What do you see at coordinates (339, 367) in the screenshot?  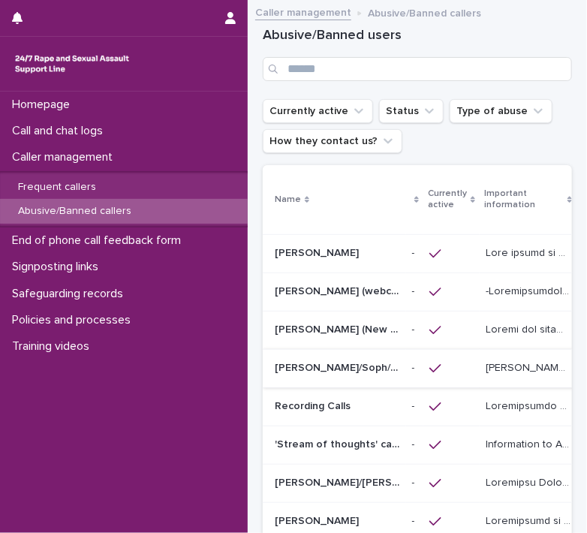 I see `p: Alice/Soph/Alexis/Danni/Scarlet/Katy - Banned/Webchatter` at bounding box center [339, 367].